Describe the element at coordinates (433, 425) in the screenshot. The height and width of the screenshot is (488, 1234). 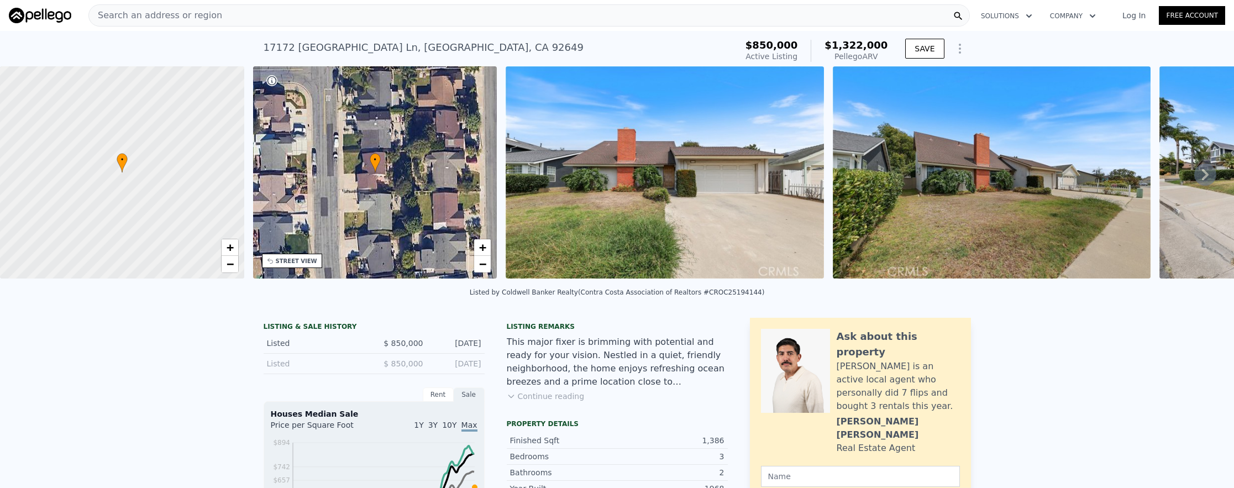
I see `span: 3Y` at that location.